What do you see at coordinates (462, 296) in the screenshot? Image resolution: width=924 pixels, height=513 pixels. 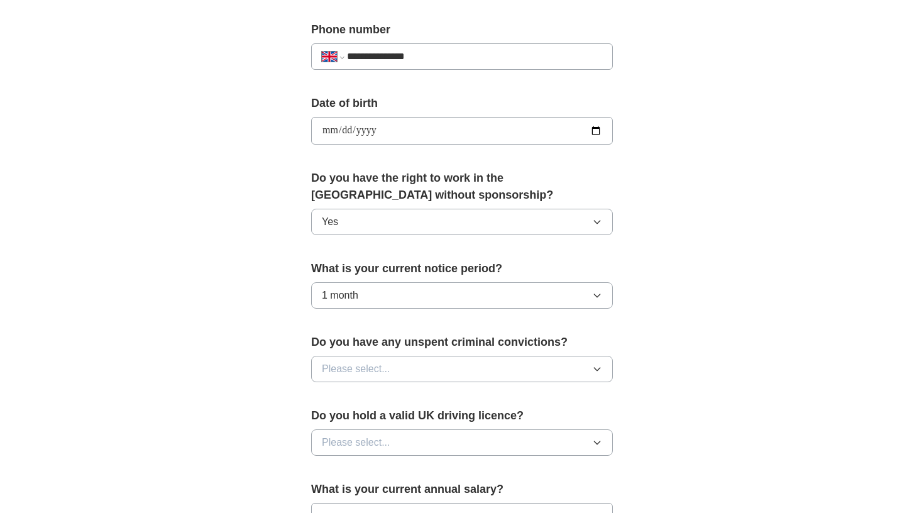 I see `button: 1 month` at bounding box center [462, 296].